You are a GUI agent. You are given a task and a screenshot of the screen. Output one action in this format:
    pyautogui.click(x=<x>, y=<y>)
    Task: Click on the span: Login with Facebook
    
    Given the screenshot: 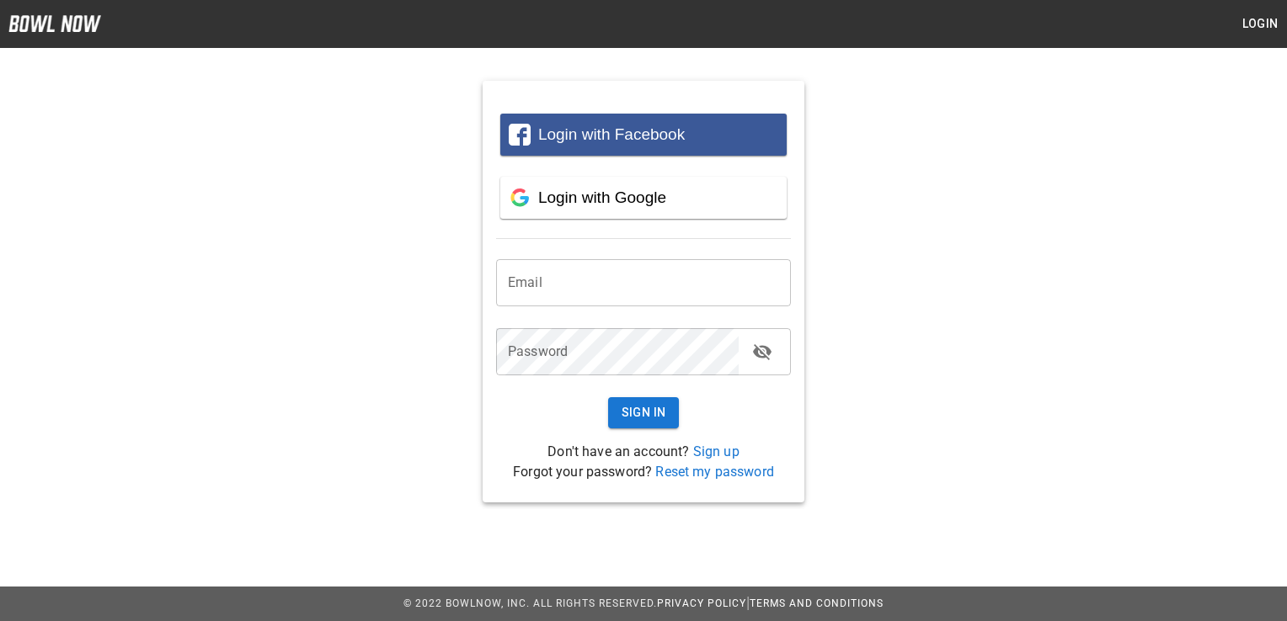 What is the action you would take?
    pyautogui.click(x=611, y=134)
    